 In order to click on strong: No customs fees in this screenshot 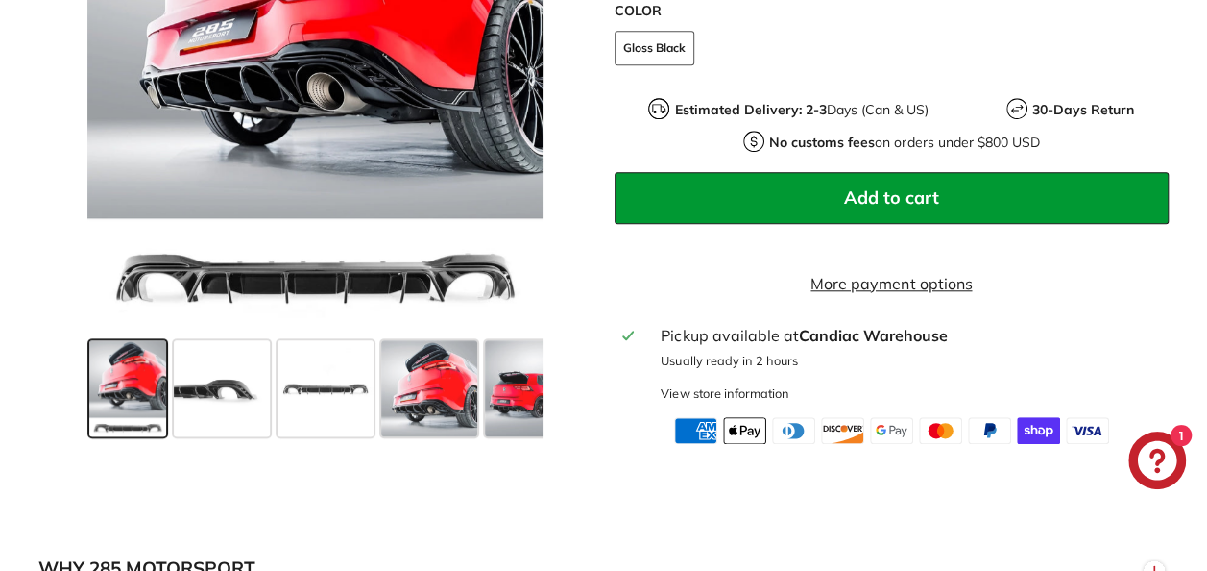, I will do `click(822, 142)`.